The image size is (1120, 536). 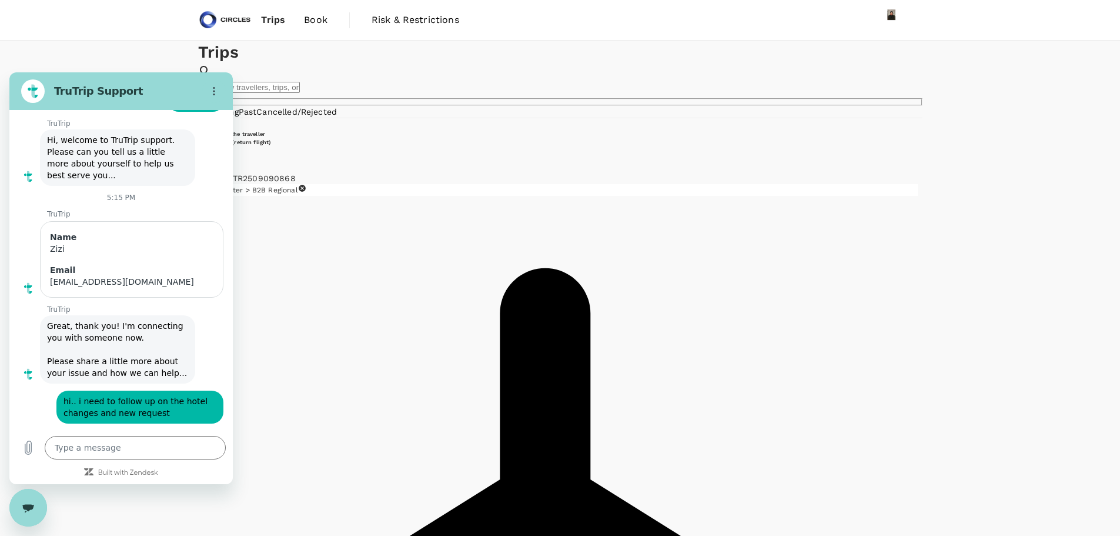 What do you see at coordinates (273, 20) in the screenshot?
I see `span: Trips` at bounding box center [273, 20].